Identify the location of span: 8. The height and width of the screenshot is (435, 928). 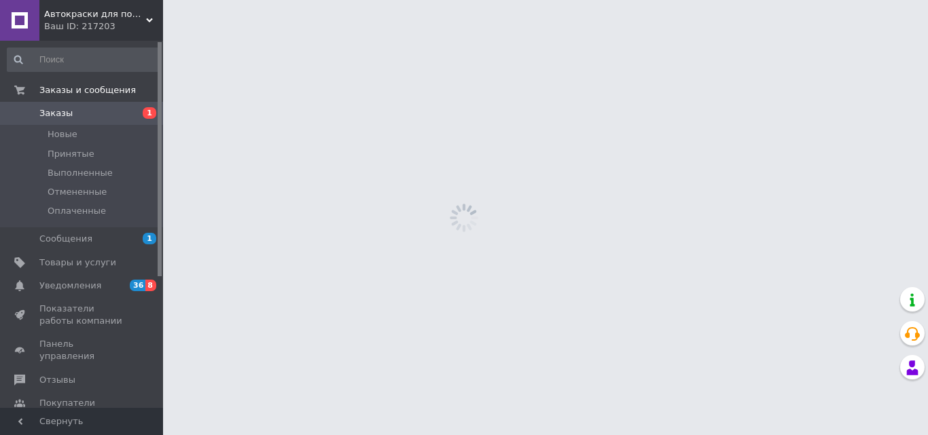
(151, 285).